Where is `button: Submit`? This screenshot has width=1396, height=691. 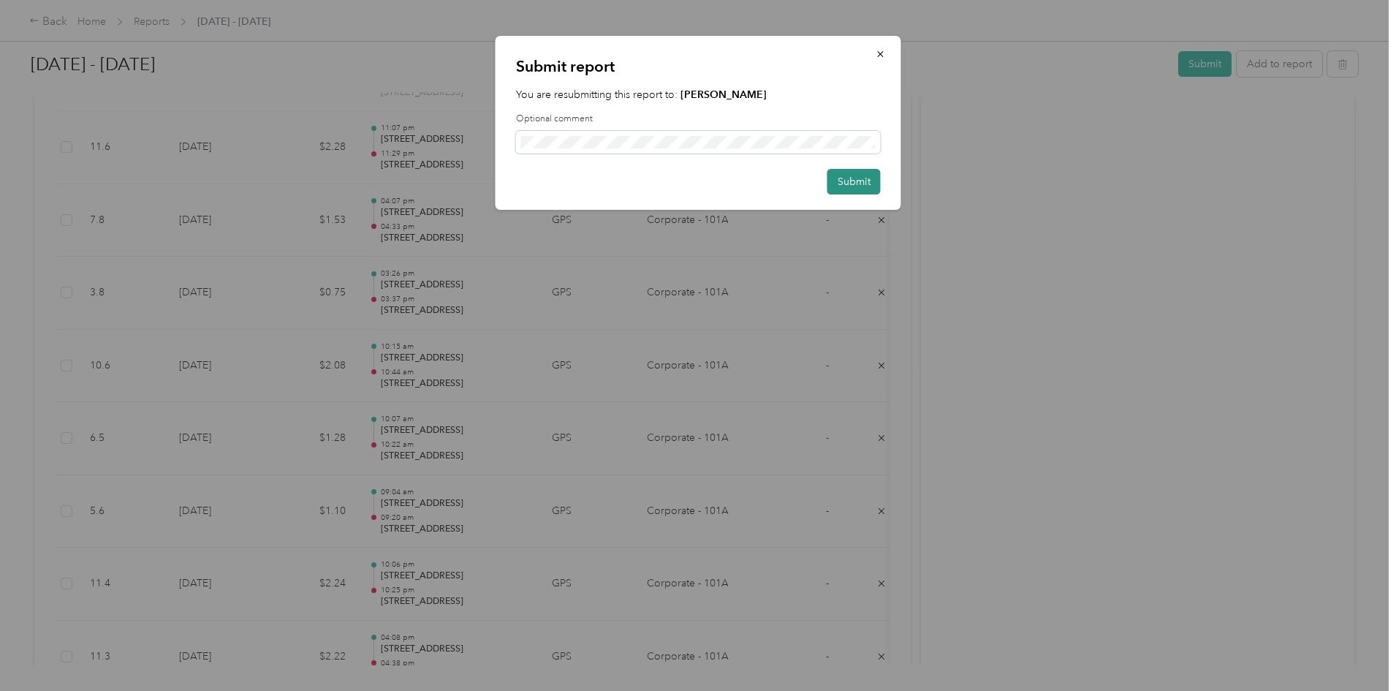
button: Submit is located at coordinates (854, 181).